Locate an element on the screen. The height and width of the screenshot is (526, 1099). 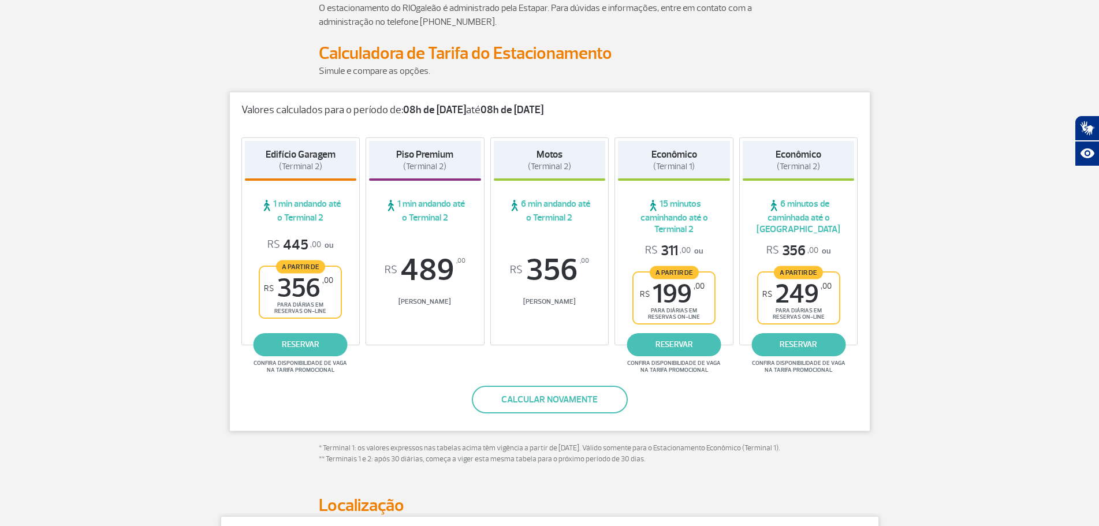
button: Abrir recursos assistivos. is located at coordinates (1086, 154).